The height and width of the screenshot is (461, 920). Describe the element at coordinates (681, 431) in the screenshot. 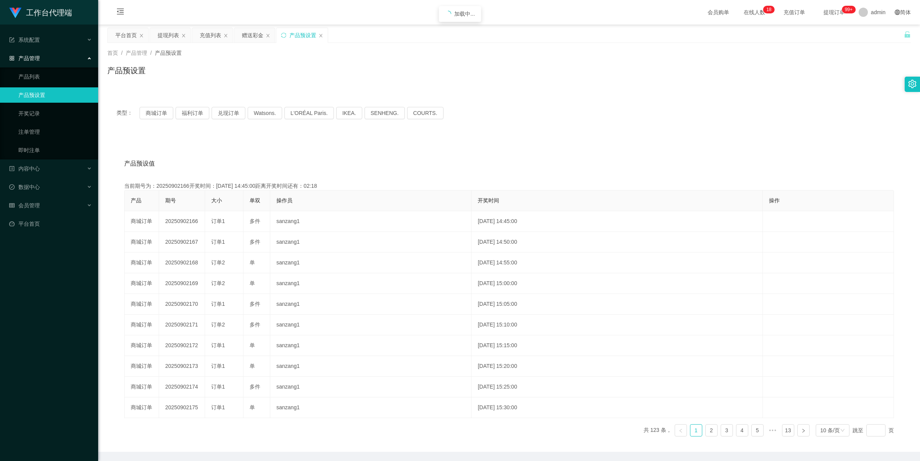

I see `li: 上一页` at that location.